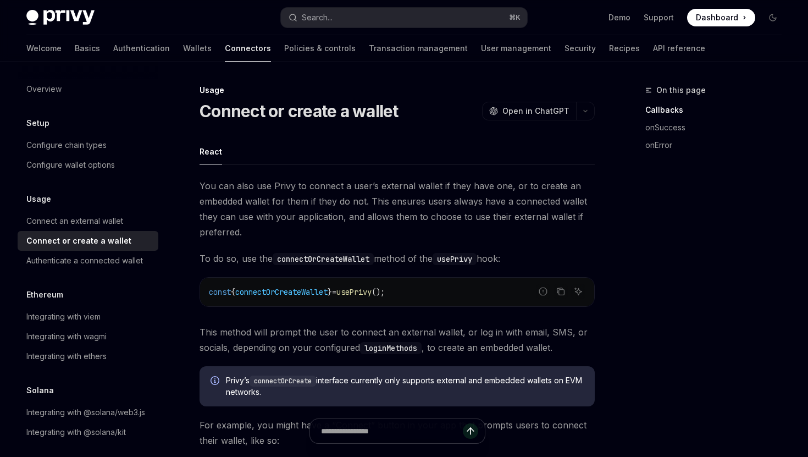  What do you see at coordinates (88, 241) in the screenshot?
I see `a: Connect or create a wallet` at bounding box center [88, 241].